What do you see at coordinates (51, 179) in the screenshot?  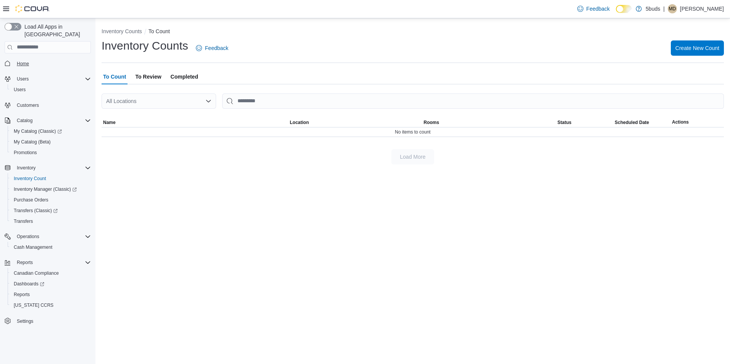 I see `span: Inventory Count` at bounding box center [51, 179].